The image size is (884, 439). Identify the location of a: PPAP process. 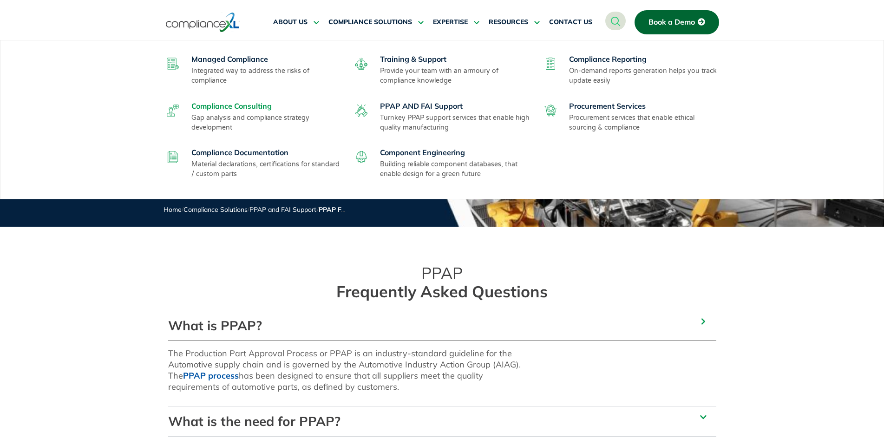
(211, 375).